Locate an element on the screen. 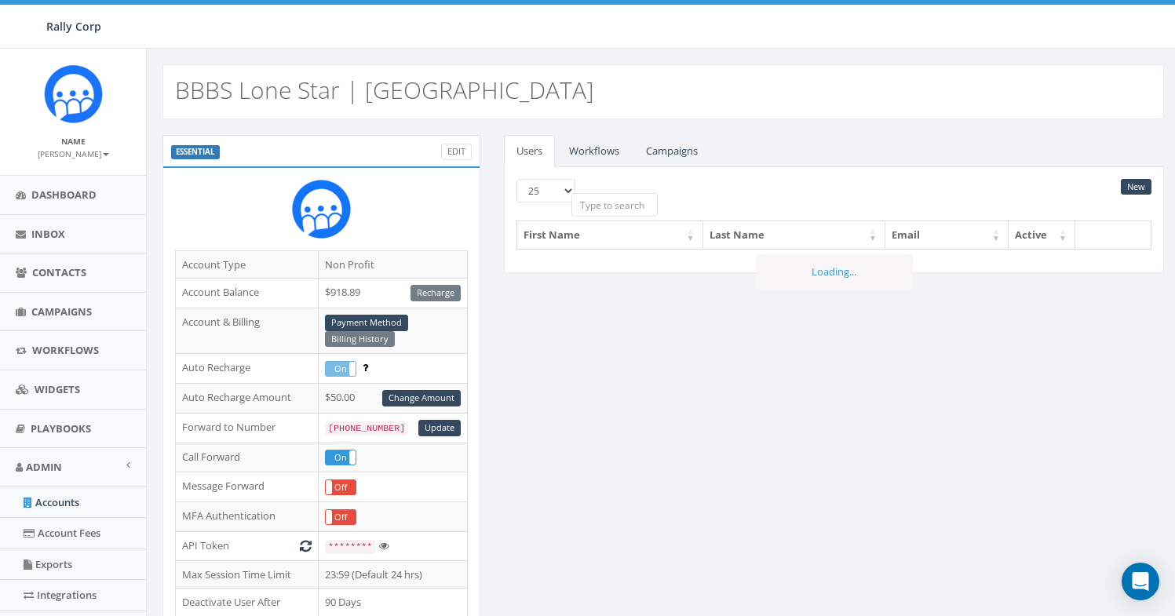  th: Active is located at coordinates (1041, 235).